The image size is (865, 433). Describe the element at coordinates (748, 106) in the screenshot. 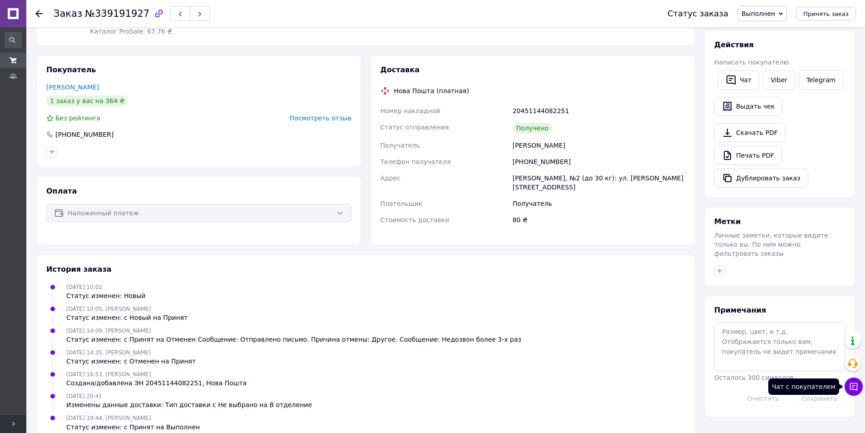

I see `button: Выдать чек` at that location.